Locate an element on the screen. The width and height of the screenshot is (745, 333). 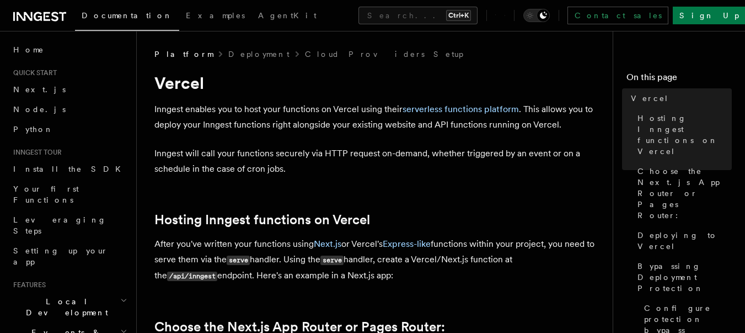
a: Deployment is located at coordinates (259, 54).